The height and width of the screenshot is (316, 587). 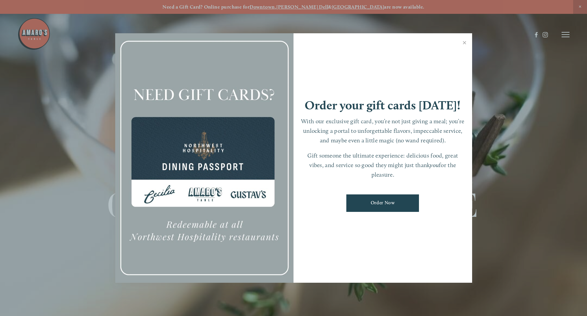 I want to click on em: you, so click(x=434, y=165).